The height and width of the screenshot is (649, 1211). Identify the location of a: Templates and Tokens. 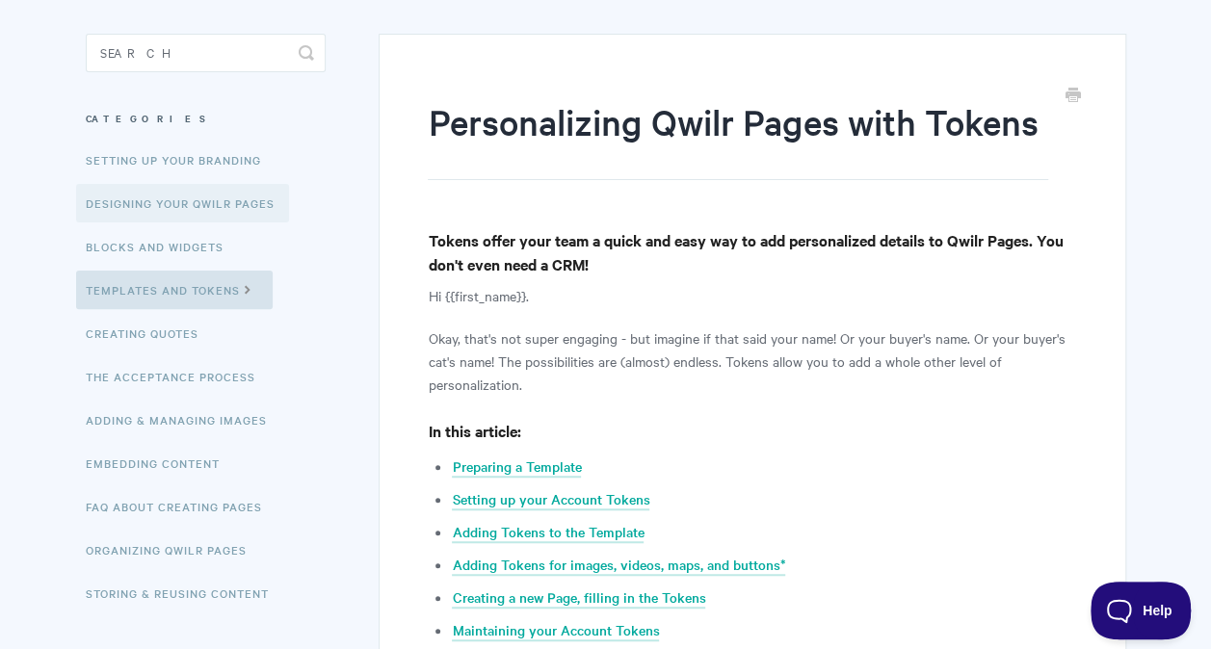
(174, 290).